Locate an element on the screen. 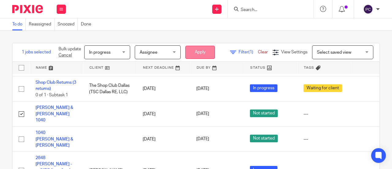  a: Snoozed is located at coordinates (68, 24).